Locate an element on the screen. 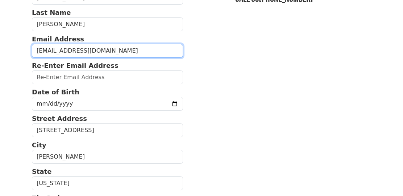 Image resolution: width=403 pixels, height=196 pixels. strong: Re-Enter Email Address is located at coordinates (75, 65).